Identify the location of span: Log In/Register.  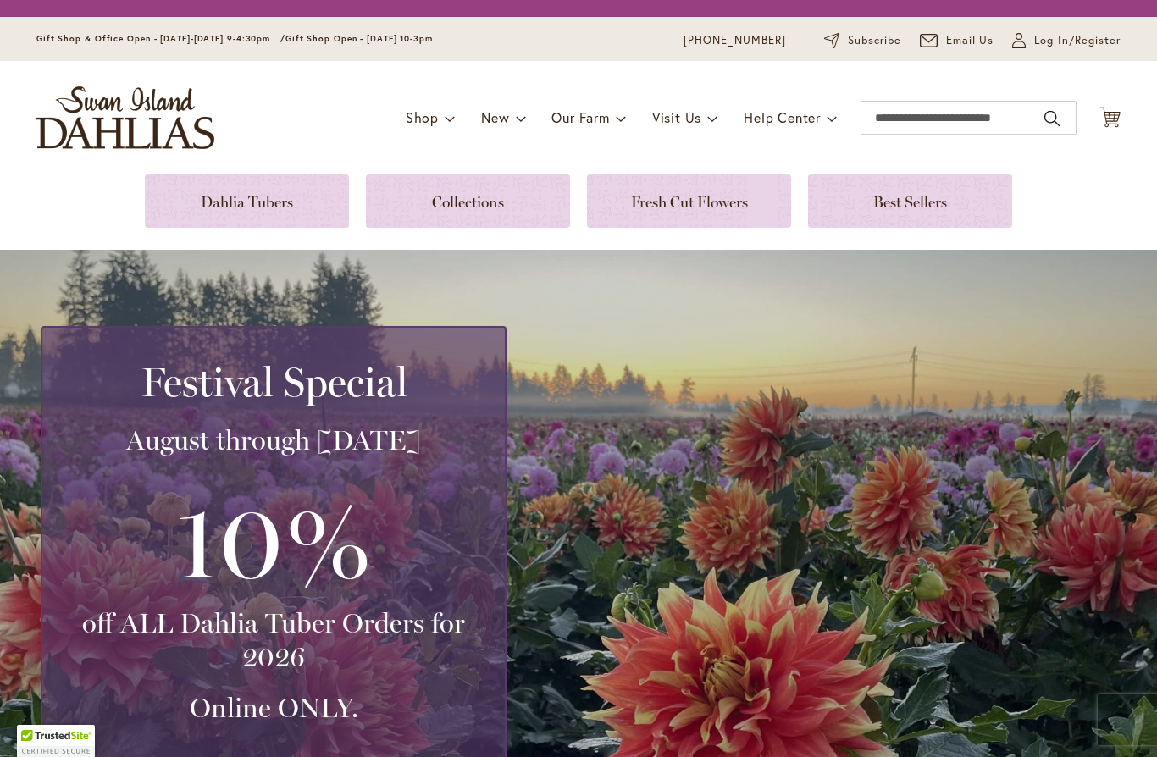
(1077, 41).